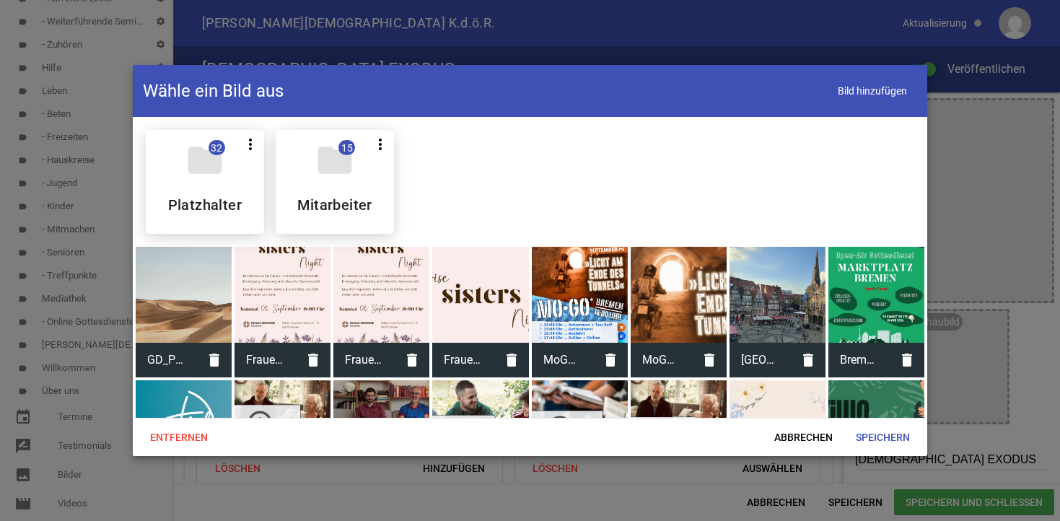 The width and height of the screenshot is (1060, 521). I want to click on h5: Mitarbeiter, so click(334, 205).